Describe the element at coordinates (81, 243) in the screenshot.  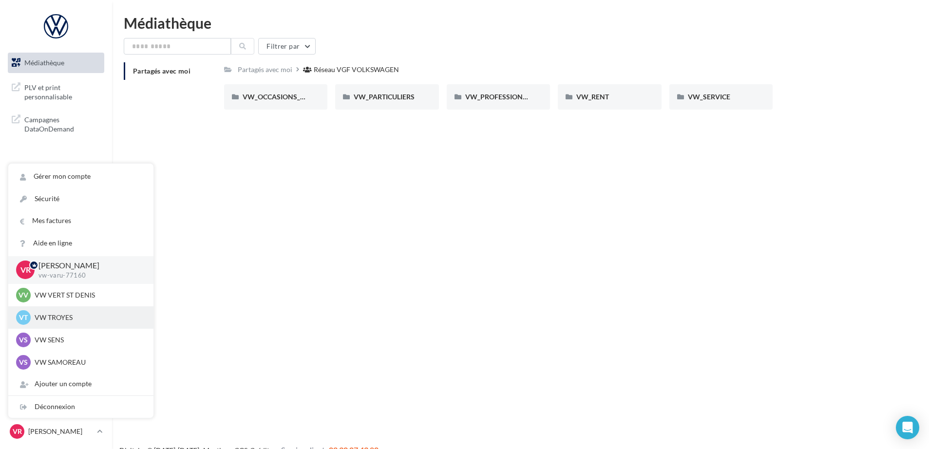
I see `a: Aide en ligne` at that location.